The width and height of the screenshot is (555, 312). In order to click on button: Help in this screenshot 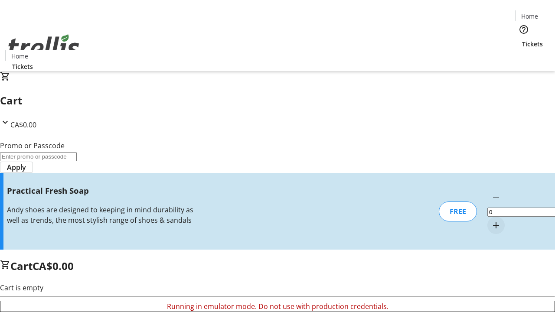, I will do `click(524, 30)`.